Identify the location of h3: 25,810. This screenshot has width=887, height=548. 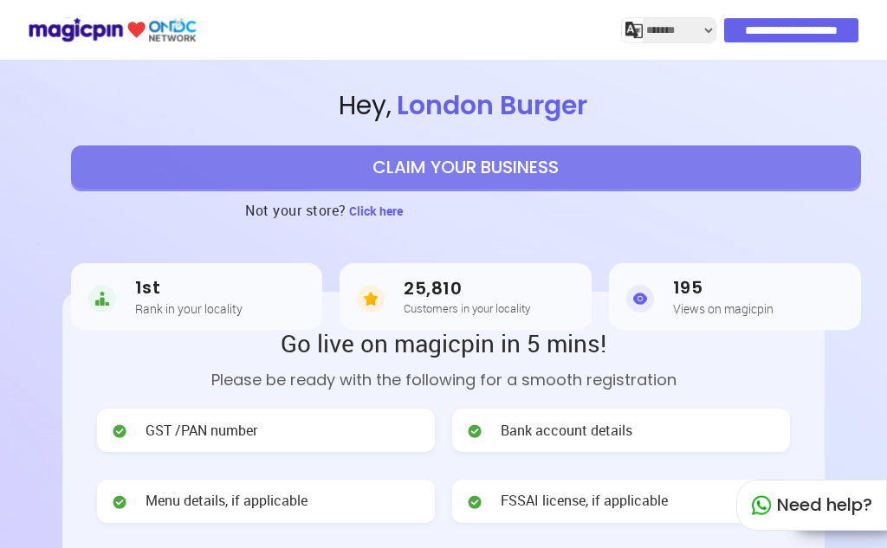
(467, 289).